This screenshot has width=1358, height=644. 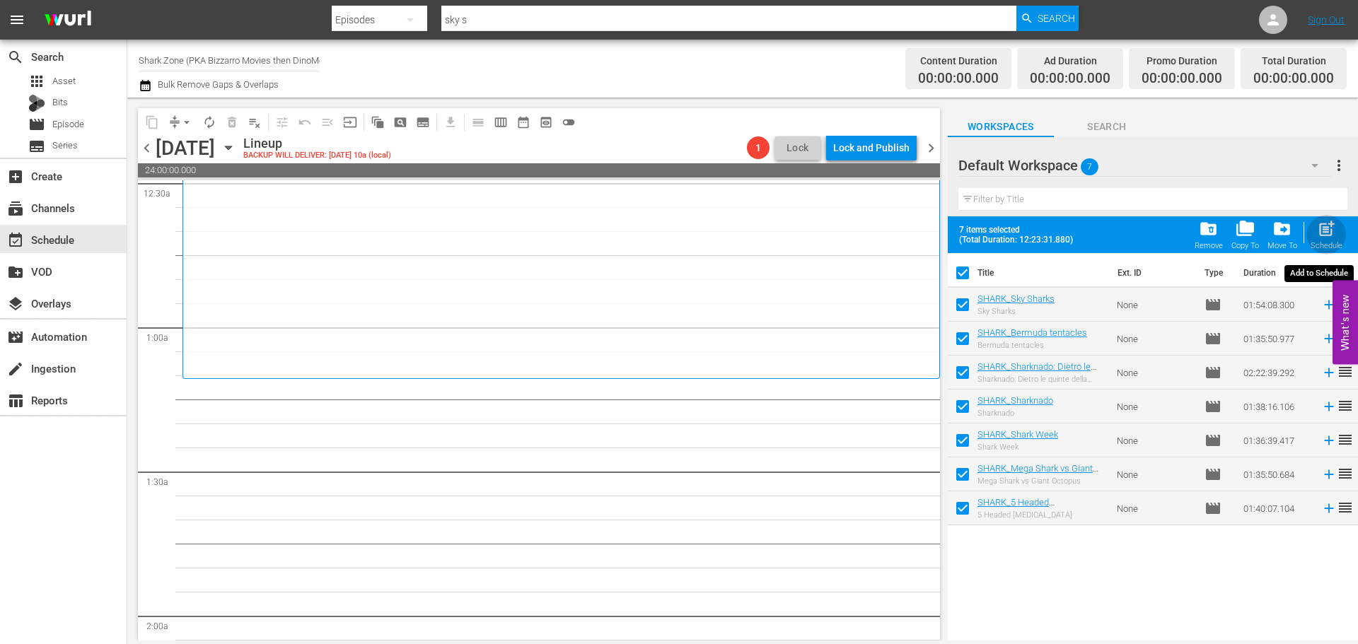 I want to click on div: Default Workspace, so click(x=1145, y=166).